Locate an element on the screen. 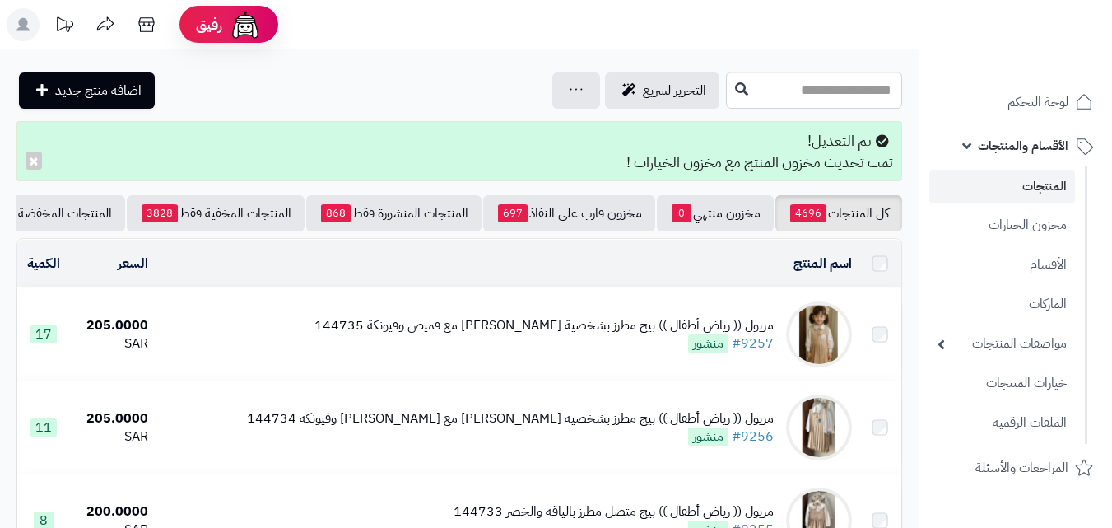 The width and height of the screenshot is (1112, 528). a: تحديثات المنصة is located at coordinates (64, 26).